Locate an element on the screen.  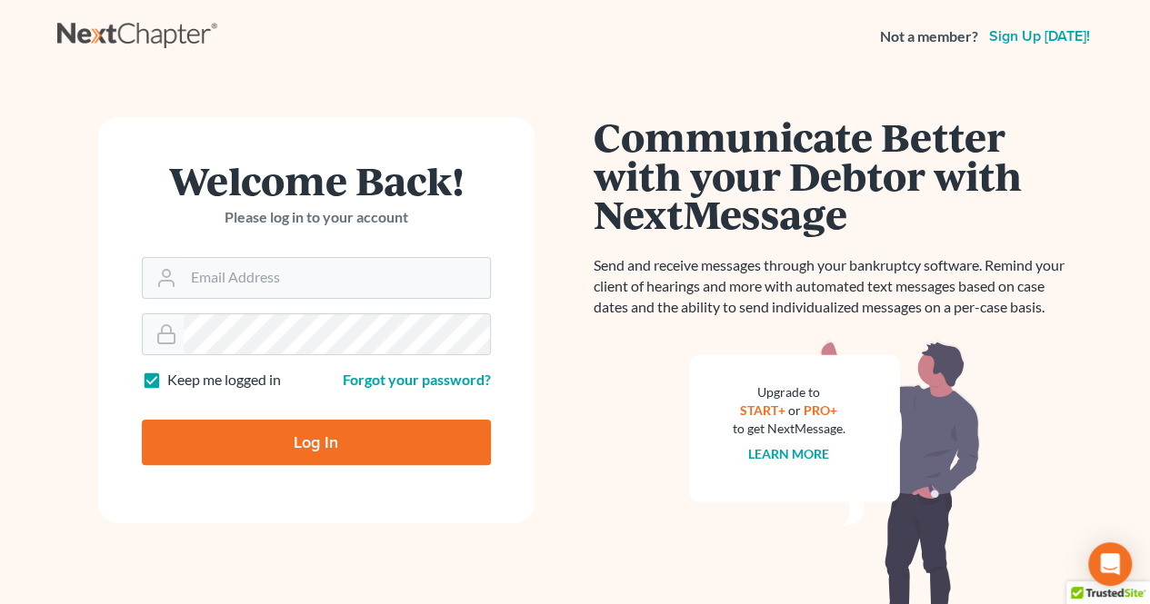
label: Keep me logged in is located at coordinates (224, 380).